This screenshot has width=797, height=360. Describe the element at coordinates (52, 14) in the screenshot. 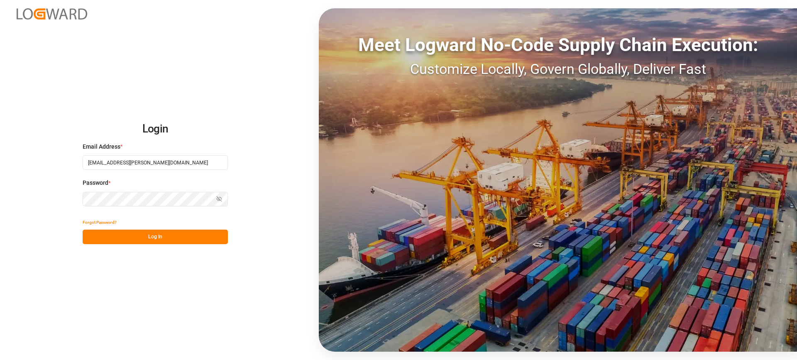

I see `img: Logward_new_orange.png` at that location.